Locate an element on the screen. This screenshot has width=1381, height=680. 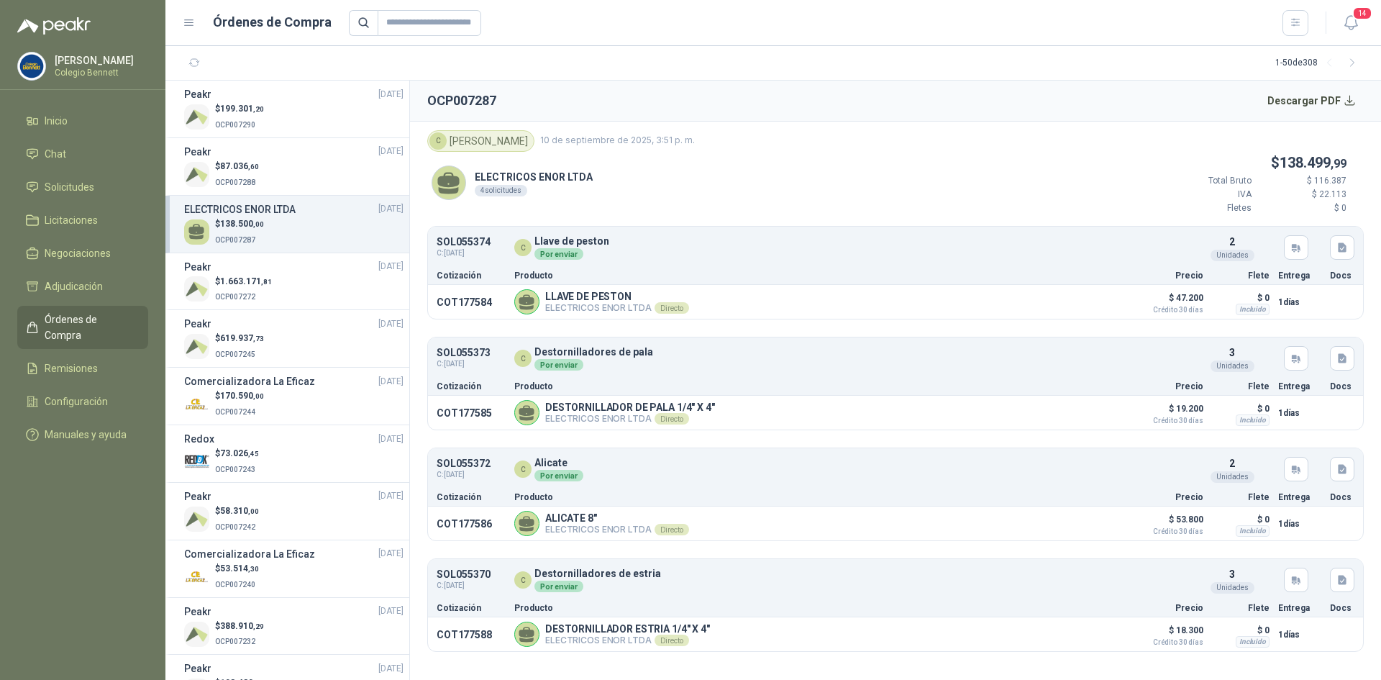
span: ,73 is located at coordinates (258, 338).